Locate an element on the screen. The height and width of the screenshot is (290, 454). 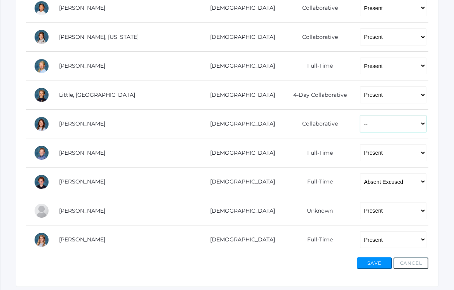
div: Maggie Oram is located at coordinates (42, 124).